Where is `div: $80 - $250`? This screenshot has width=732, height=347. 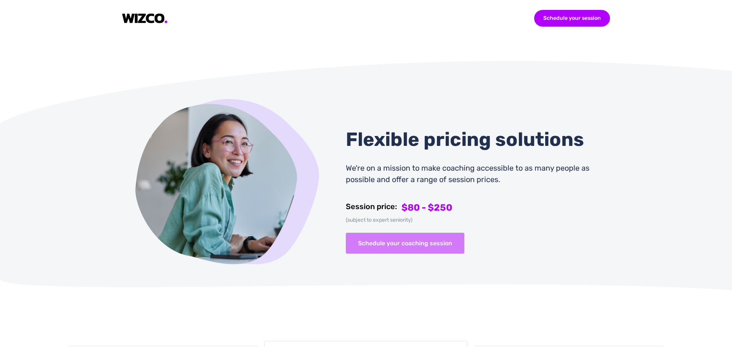 div: $80 - $250 is located at coordinates (427, 208).